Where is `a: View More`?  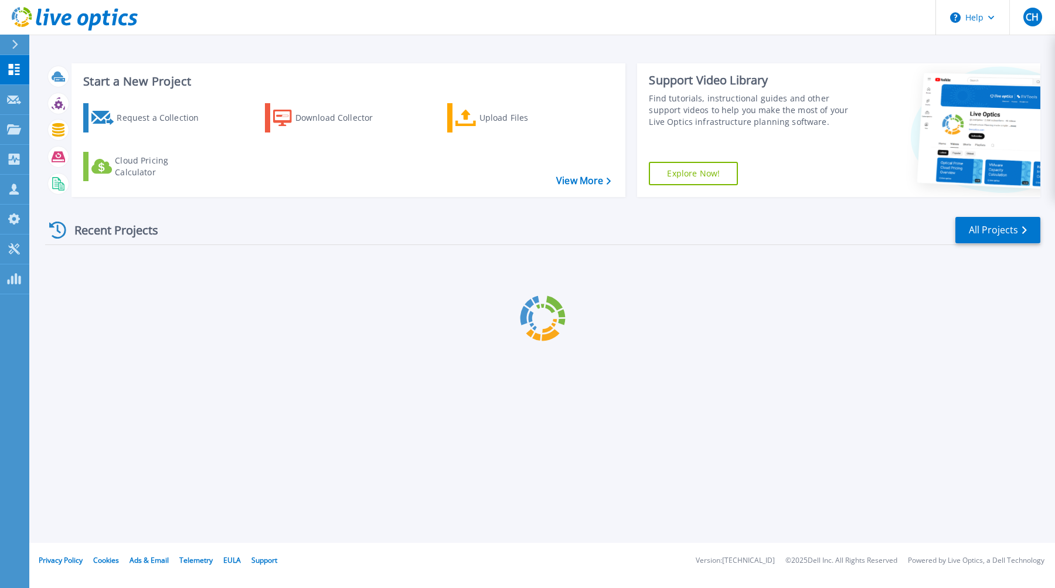
a: View More is located at coordinates (583, 181).